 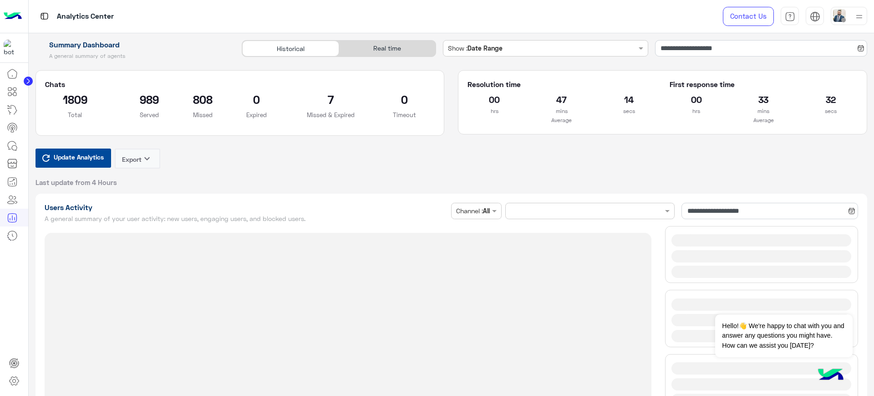 I want to click on h2: 14, so click(x=629, y=99).